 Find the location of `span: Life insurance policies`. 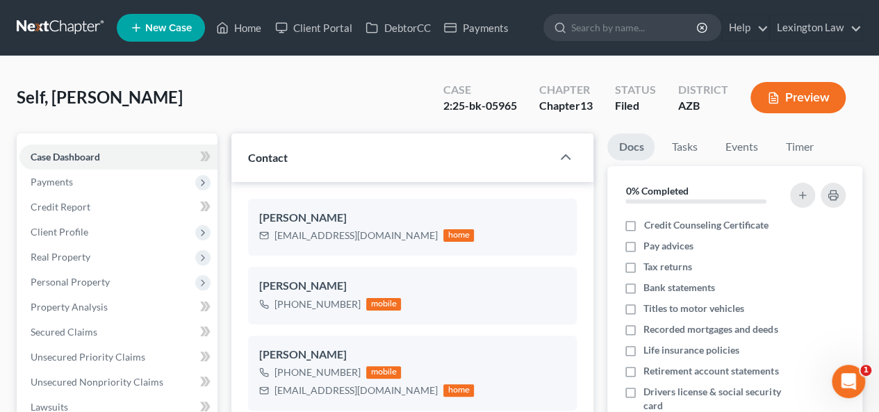

span: Life insurance policies is located at coordinates (691, 350).